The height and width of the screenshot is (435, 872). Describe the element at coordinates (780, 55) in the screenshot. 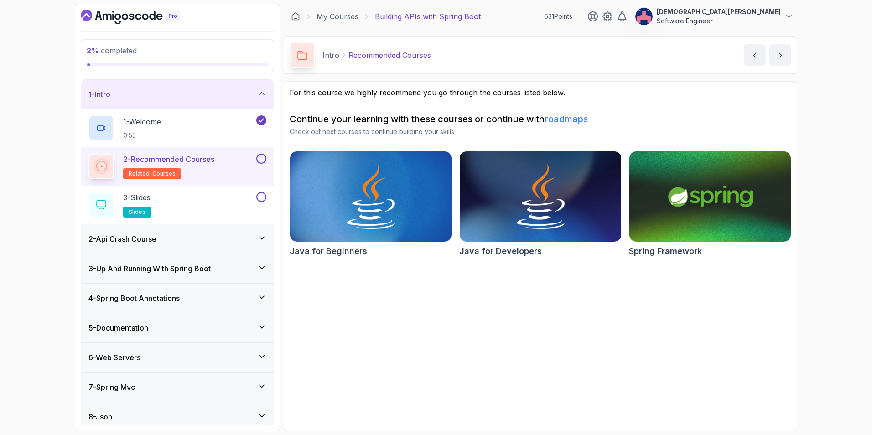

I see `button: next content` at that location.